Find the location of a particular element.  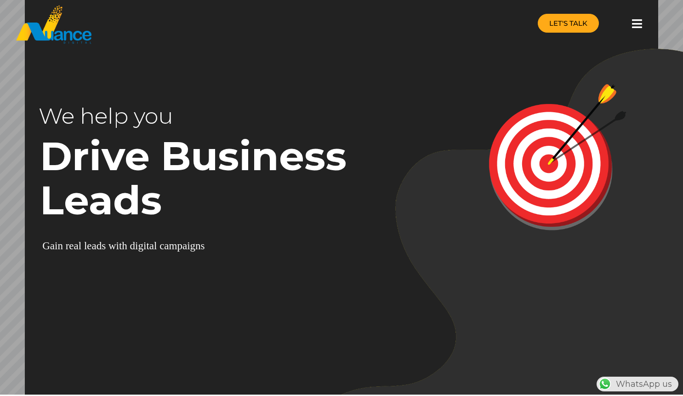

a: nuance-qatar_logo is located at coordinates (176, 24).